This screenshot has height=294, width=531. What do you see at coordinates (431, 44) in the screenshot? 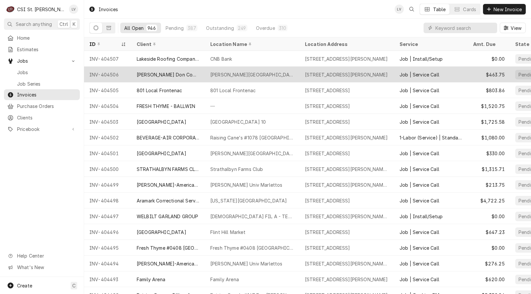
I see `div: Service` at bounding box center [431, 44].